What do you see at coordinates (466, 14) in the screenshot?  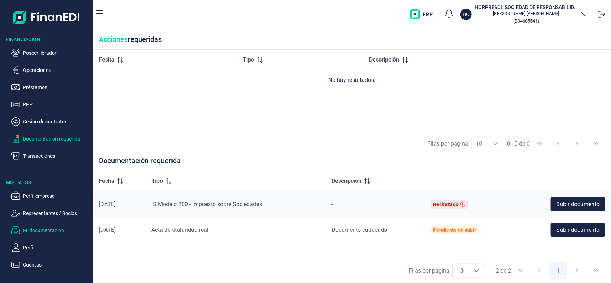 I see `p: HO` at bounding box center [466, 14].